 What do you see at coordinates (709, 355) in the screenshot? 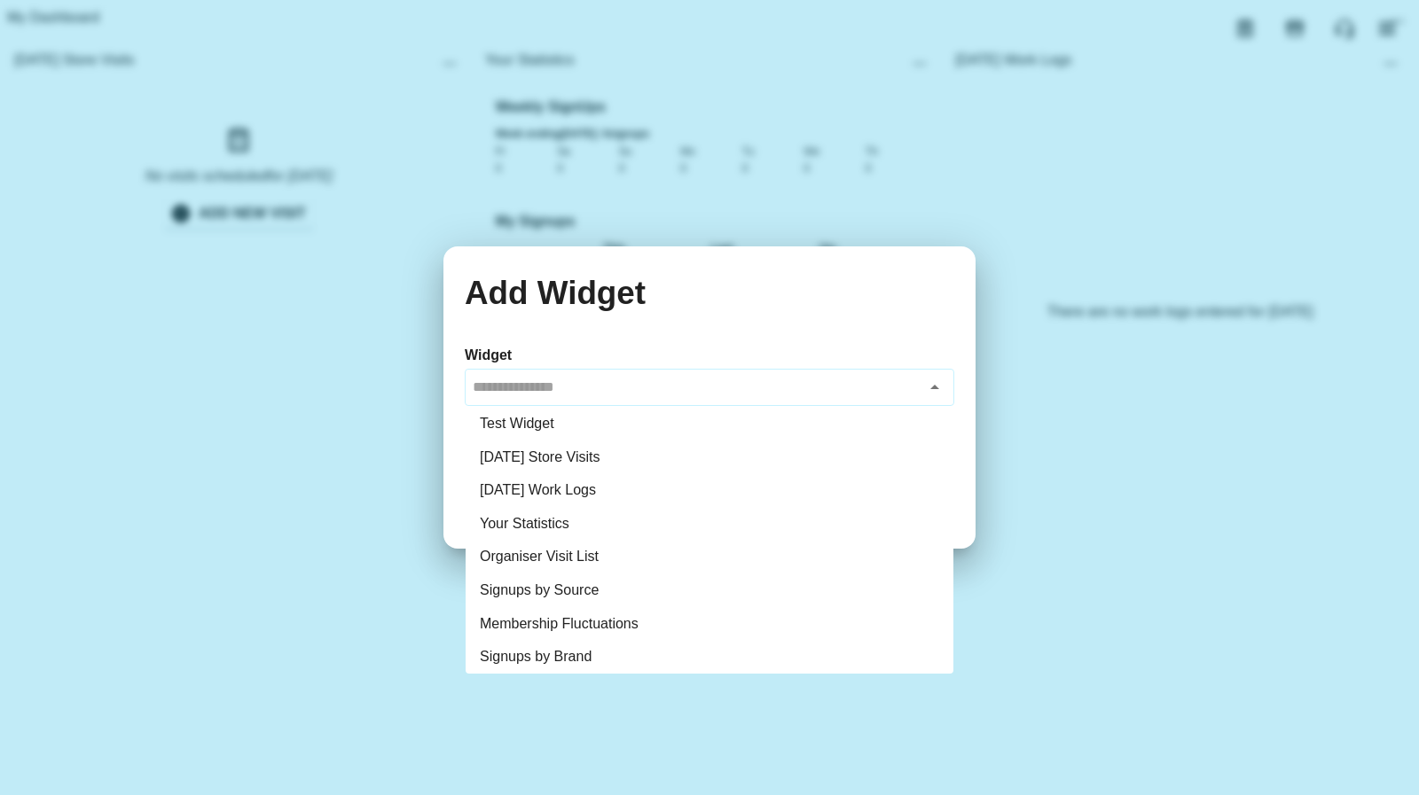
I see `label: Widget` at bounding box center [709, 355].